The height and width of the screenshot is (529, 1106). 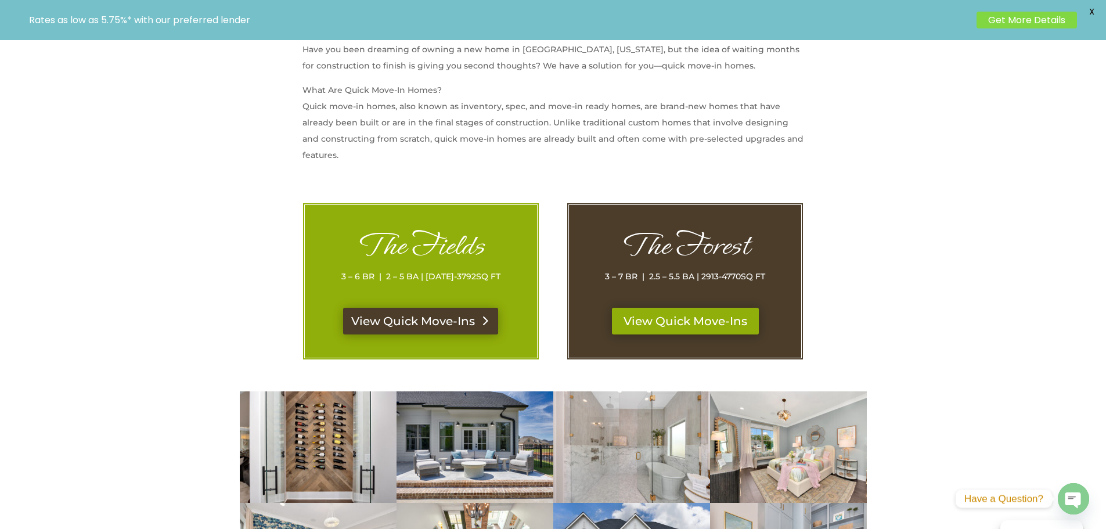 I want to click on p: Rates as low as 5.75%* with our preferred lender, so click(x=500, y=20).